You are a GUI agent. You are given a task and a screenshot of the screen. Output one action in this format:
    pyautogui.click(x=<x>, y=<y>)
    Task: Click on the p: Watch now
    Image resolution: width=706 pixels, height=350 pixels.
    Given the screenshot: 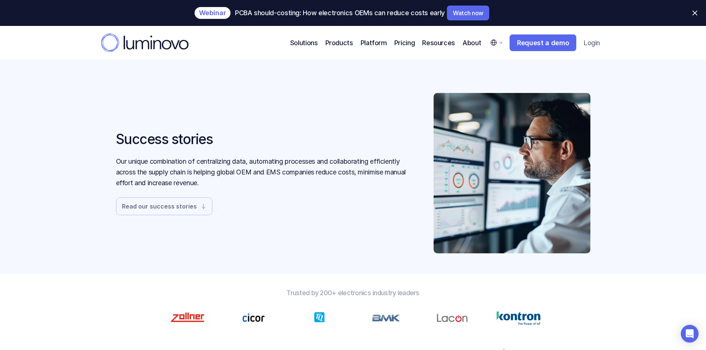 What is the action you would take?
    pyautogui.click(x=468, y=13)
    